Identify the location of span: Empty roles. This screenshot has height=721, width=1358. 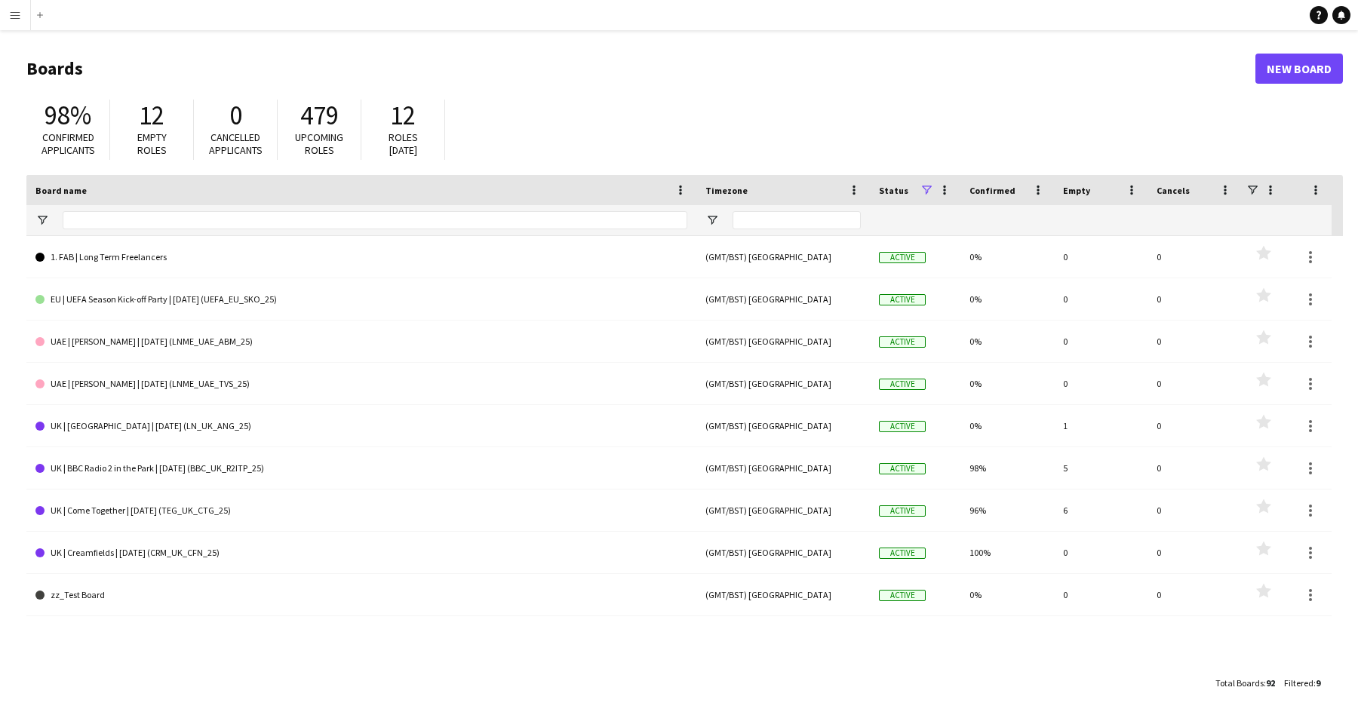
(152, 143).